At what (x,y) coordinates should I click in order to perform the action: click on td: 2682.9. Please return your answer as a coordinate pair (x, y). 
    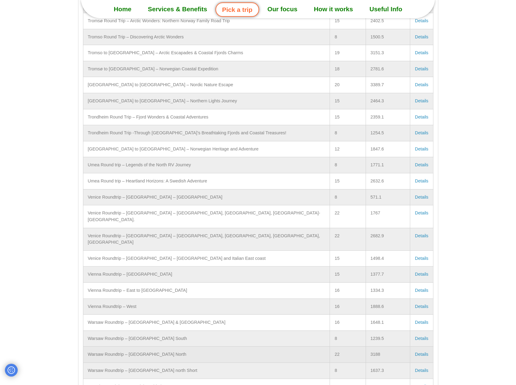
    Looking at the image, I should click on (388, 239).